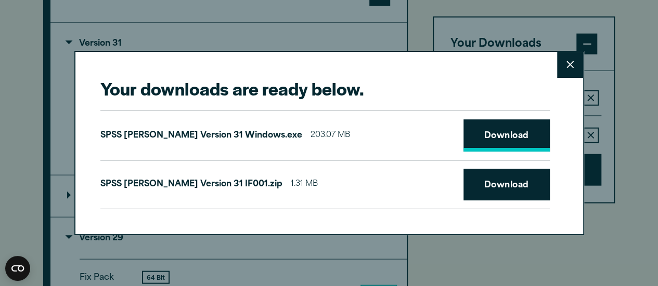 The image size is (658, 286). What do you see at coordinates (325, 88) in the screenshot?
I see `h2: Your downloads are ready below.` at bounding box center [325, 88].